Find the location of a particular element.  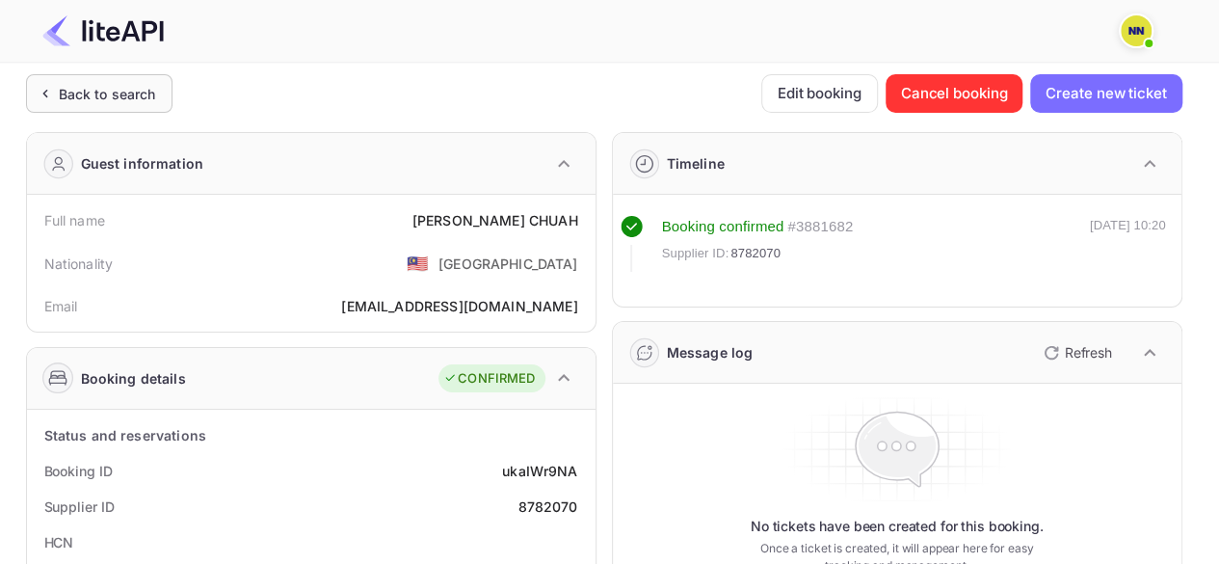

button: Edit booking is located at coordinates (819, 93).